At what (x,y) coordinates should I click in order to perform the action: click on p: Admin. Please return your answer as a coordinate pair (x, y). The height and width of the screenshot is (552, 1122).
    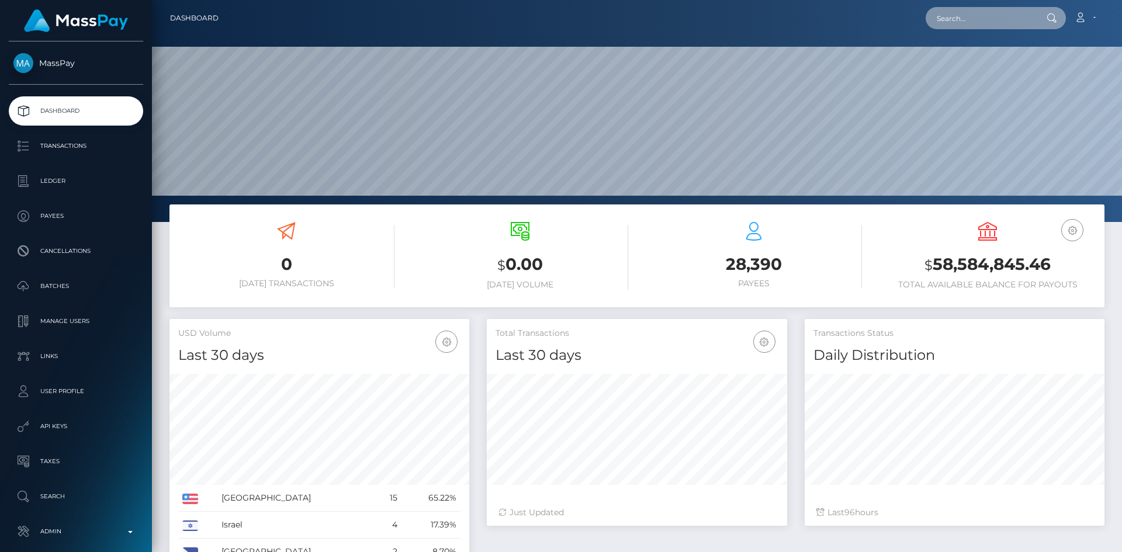
    Looking at the image, I should click on (76, 532).